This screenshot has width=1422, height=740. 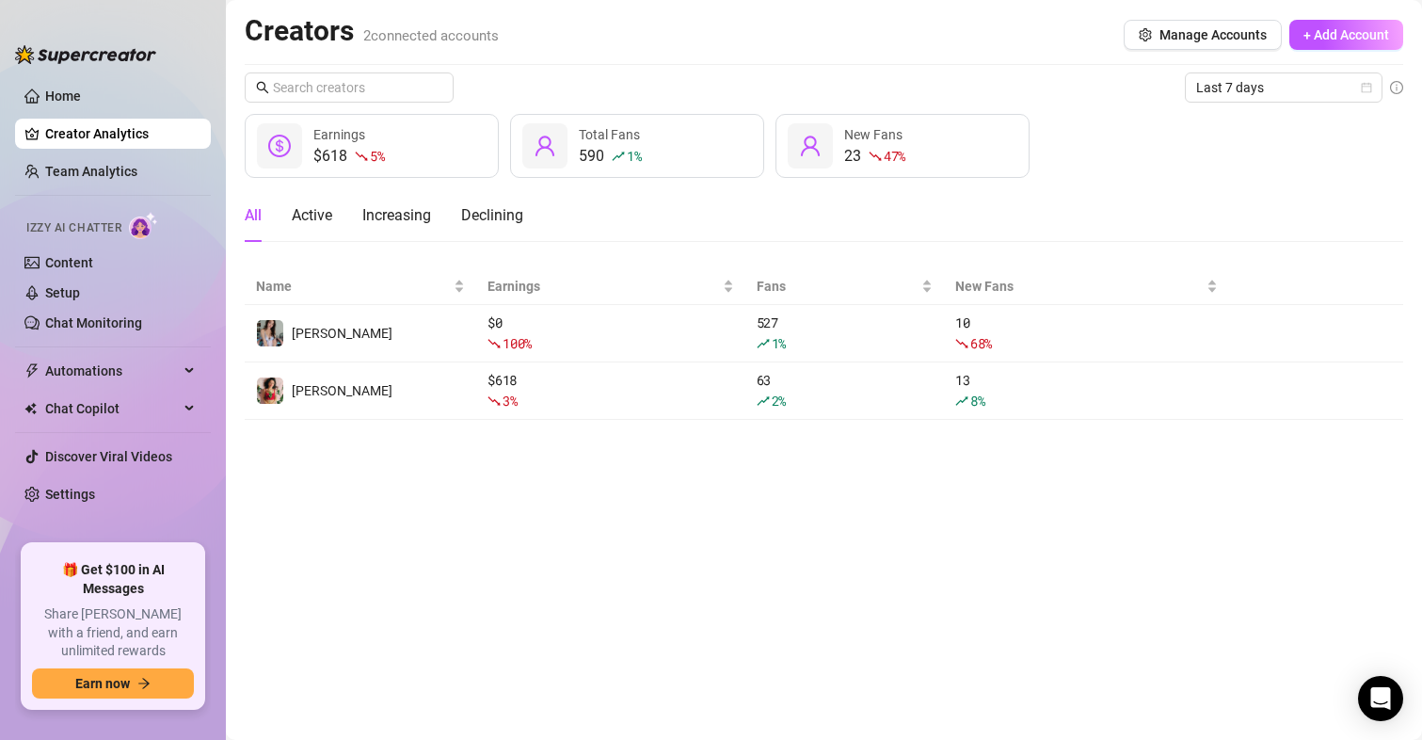 What do you see at coordinates (611, 390) in the screenshot?
I see `div: $ 618` at bounding box center [611, 390].